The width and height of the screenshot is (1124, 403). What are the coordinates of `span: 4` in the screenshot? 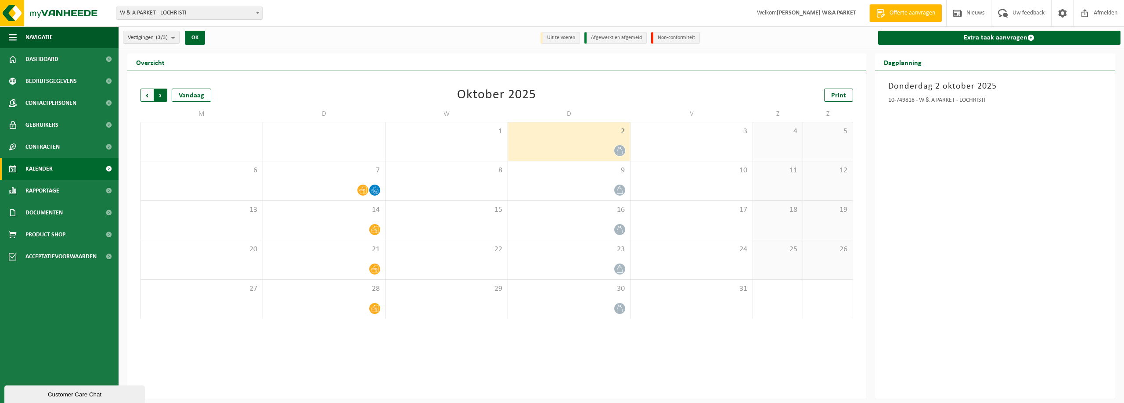 It's located at (777, 132).